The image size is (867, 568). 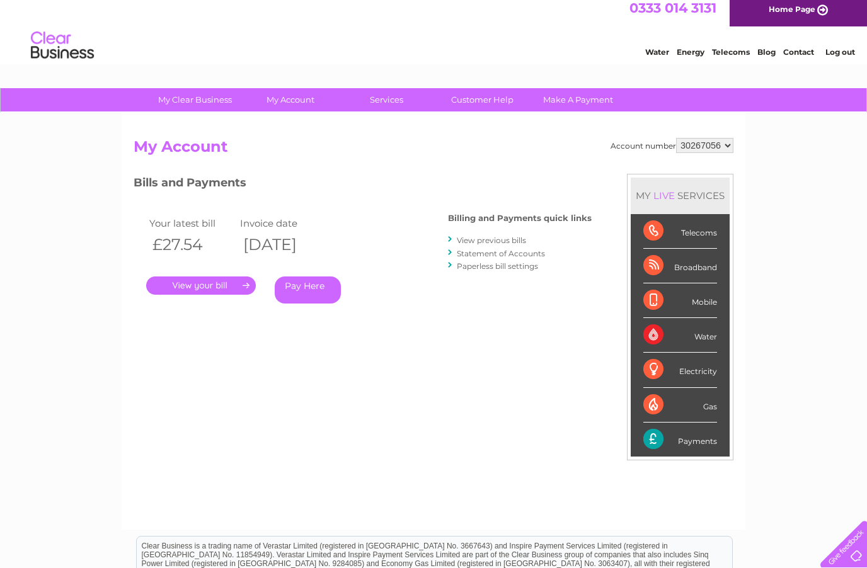 I want to click on a: My Clear Business, so click(x=195, y=100).